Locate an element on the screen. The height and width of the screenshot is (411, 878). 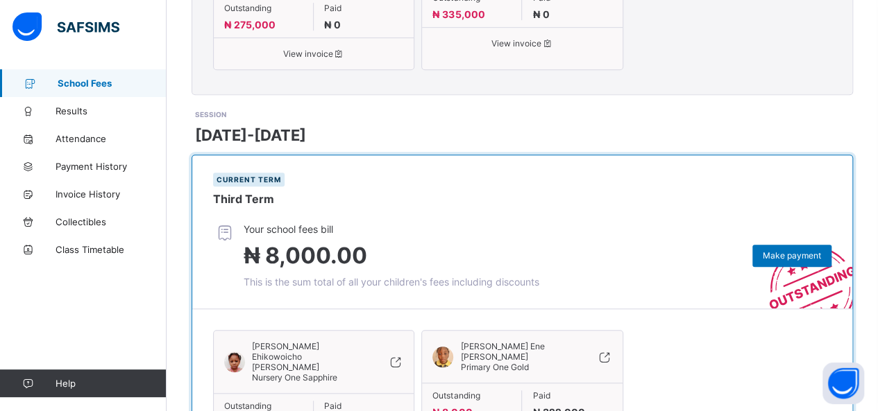
span: Class Timetable is located at coordinates (111, 250).